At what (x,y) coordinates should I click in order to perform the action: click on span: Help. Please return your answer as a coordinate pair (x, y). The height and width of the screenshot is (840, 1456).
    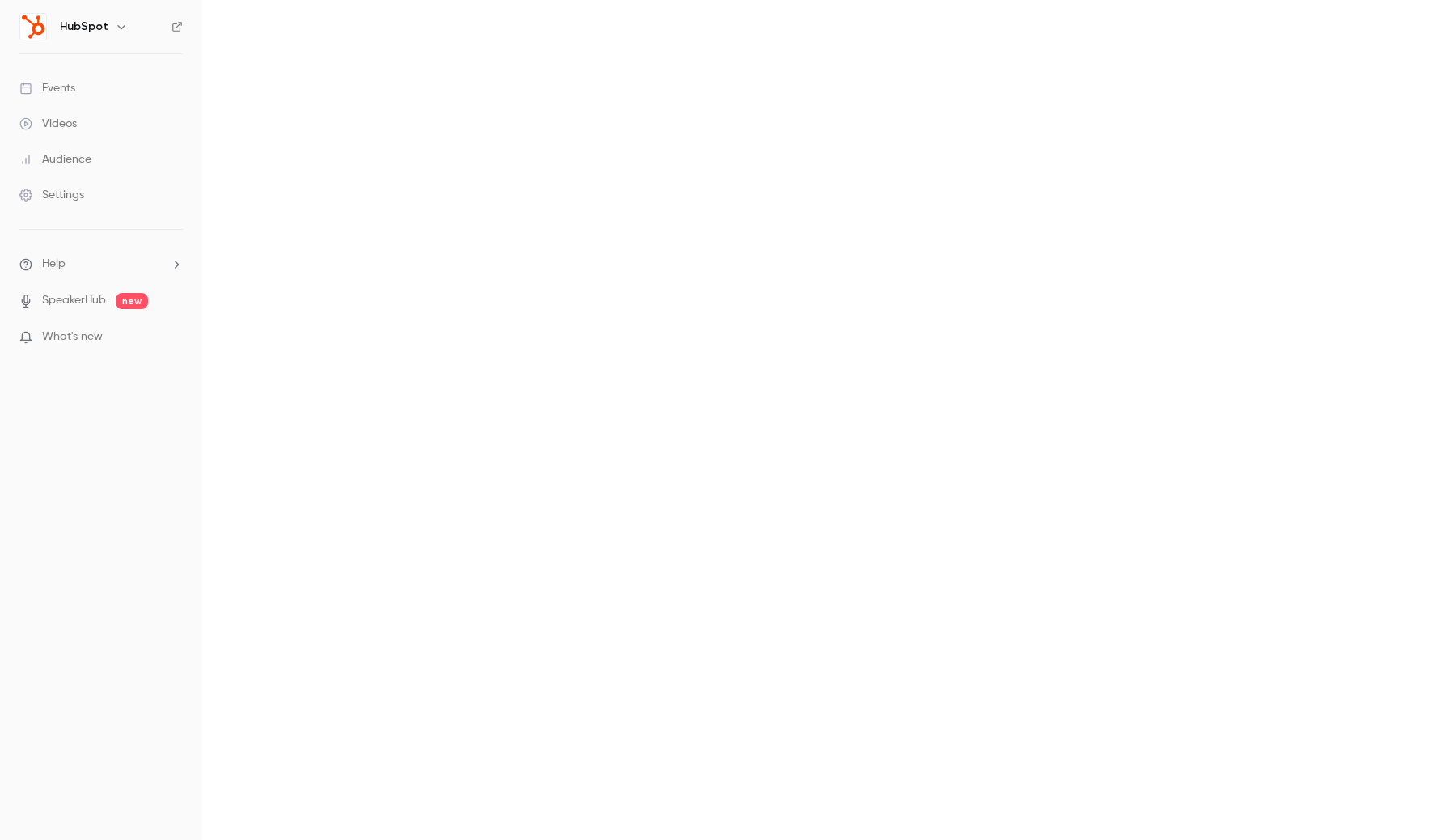
    Looking at the image, I should click on (54, 264).